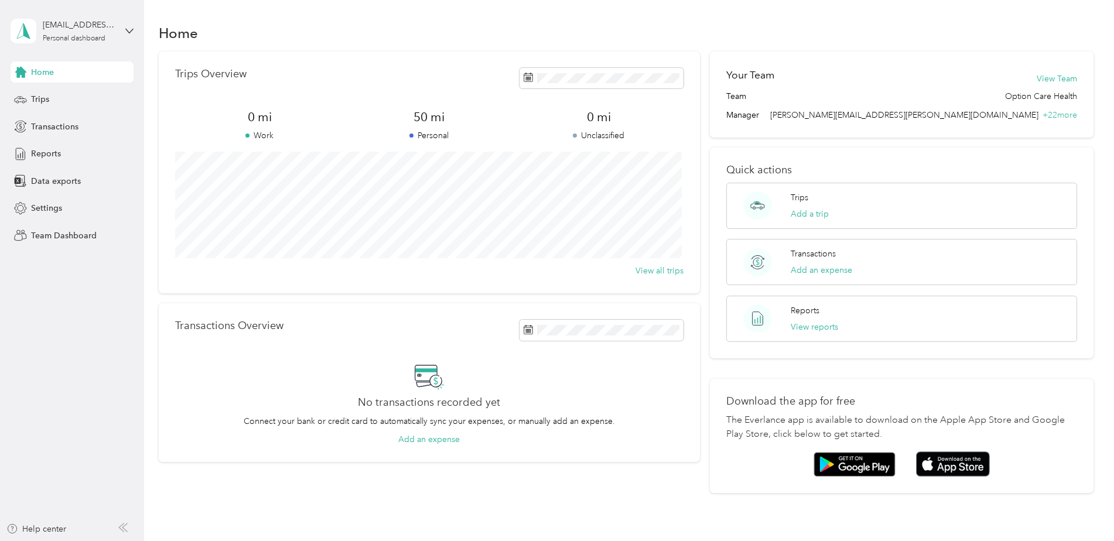  I want to click on span: Manager, so click(743, 115).